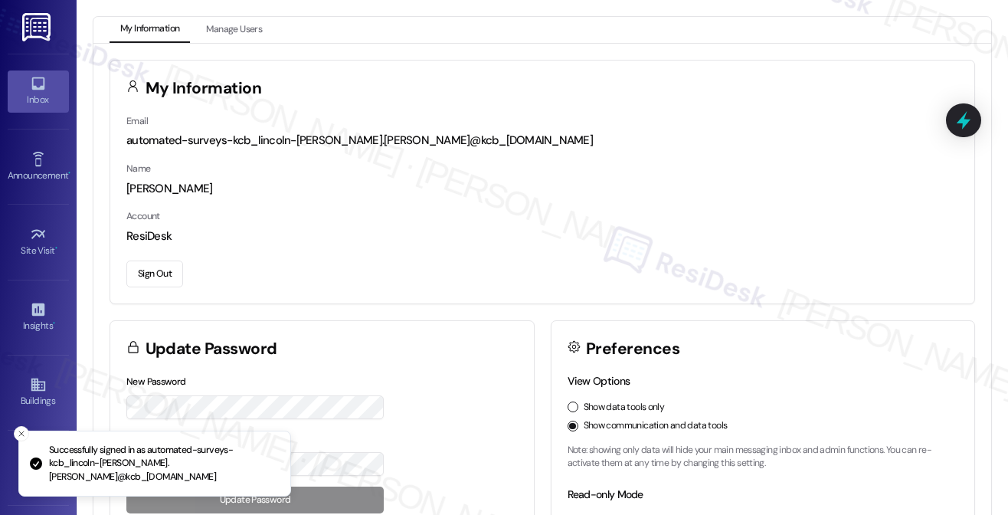 Image resolution: width=1008 pixels, height=515 pixels. What do you see at coordinates (21, 433) in the screenshot?
I see `button: Close toast` at bounding box center [21, 433].